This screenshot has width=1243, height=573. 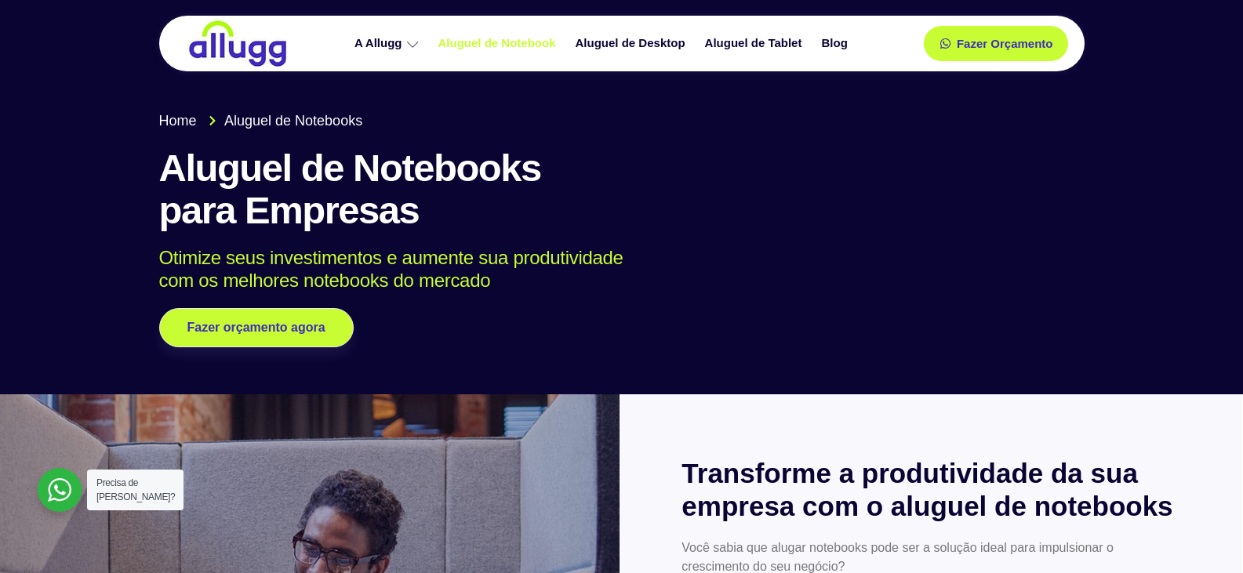 I want to click on span: Fazer Orçamento, so click(x=1004, y=43).